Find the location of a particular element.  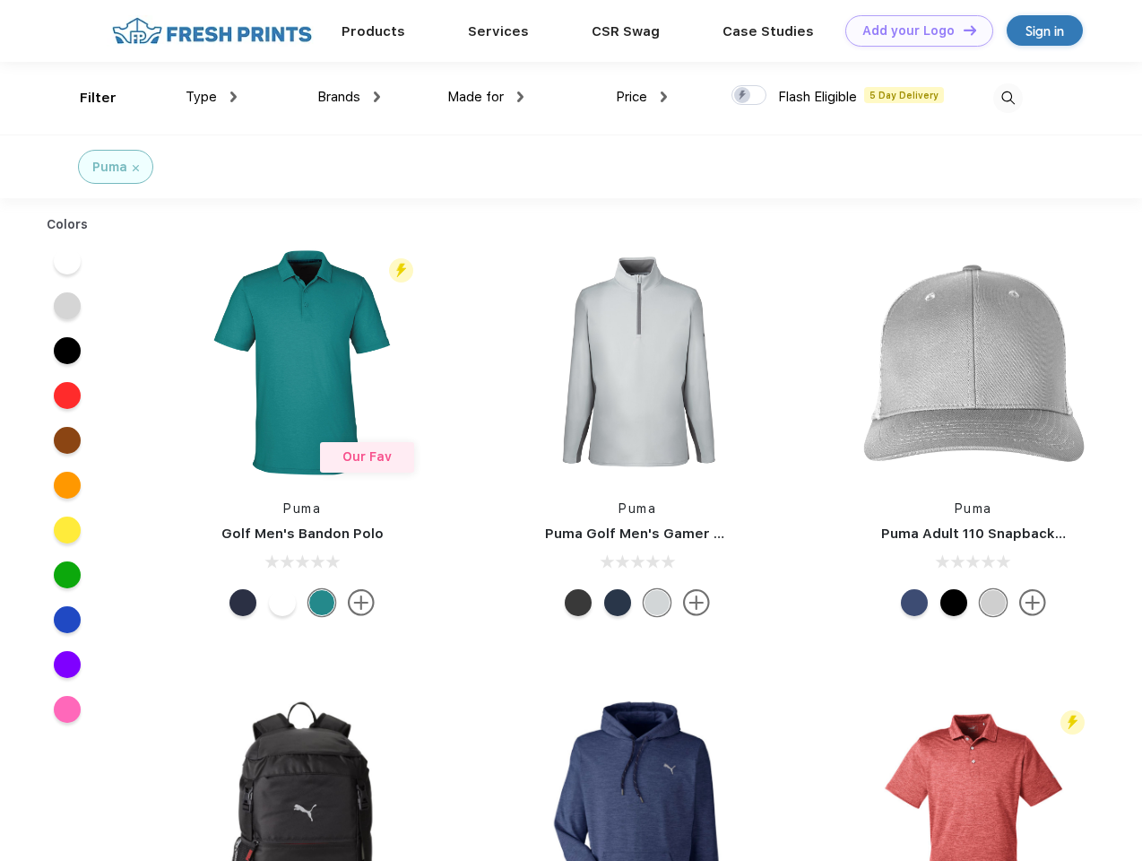

a: Products is located at coordinates (373, 31).